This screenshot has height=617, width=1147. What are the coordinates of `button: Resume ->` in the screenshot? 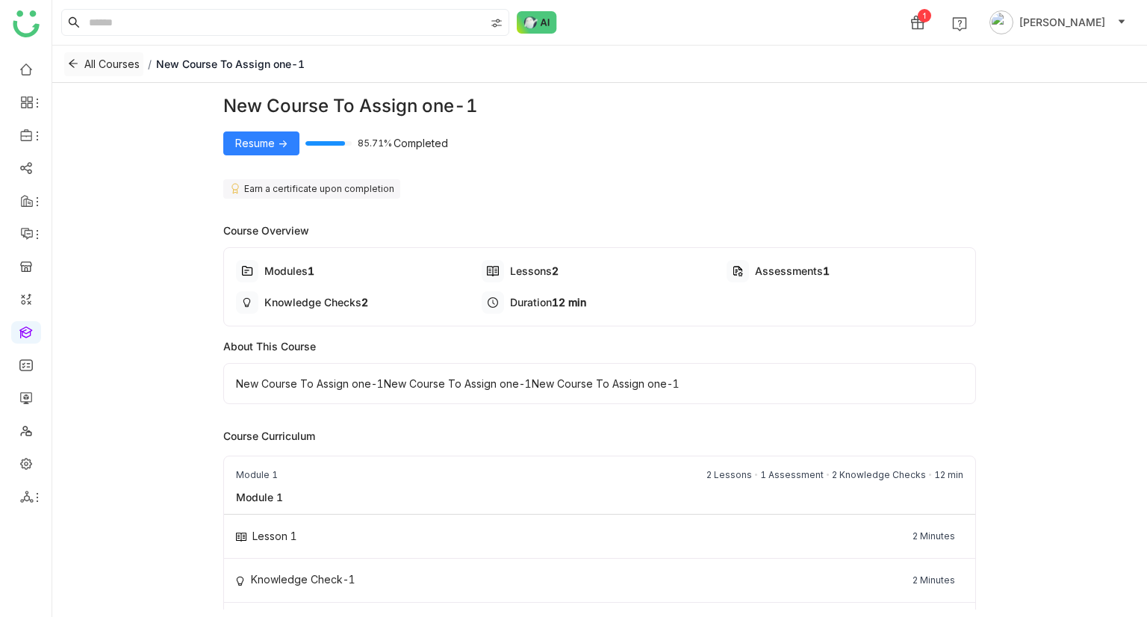 It's located at (261, 143).